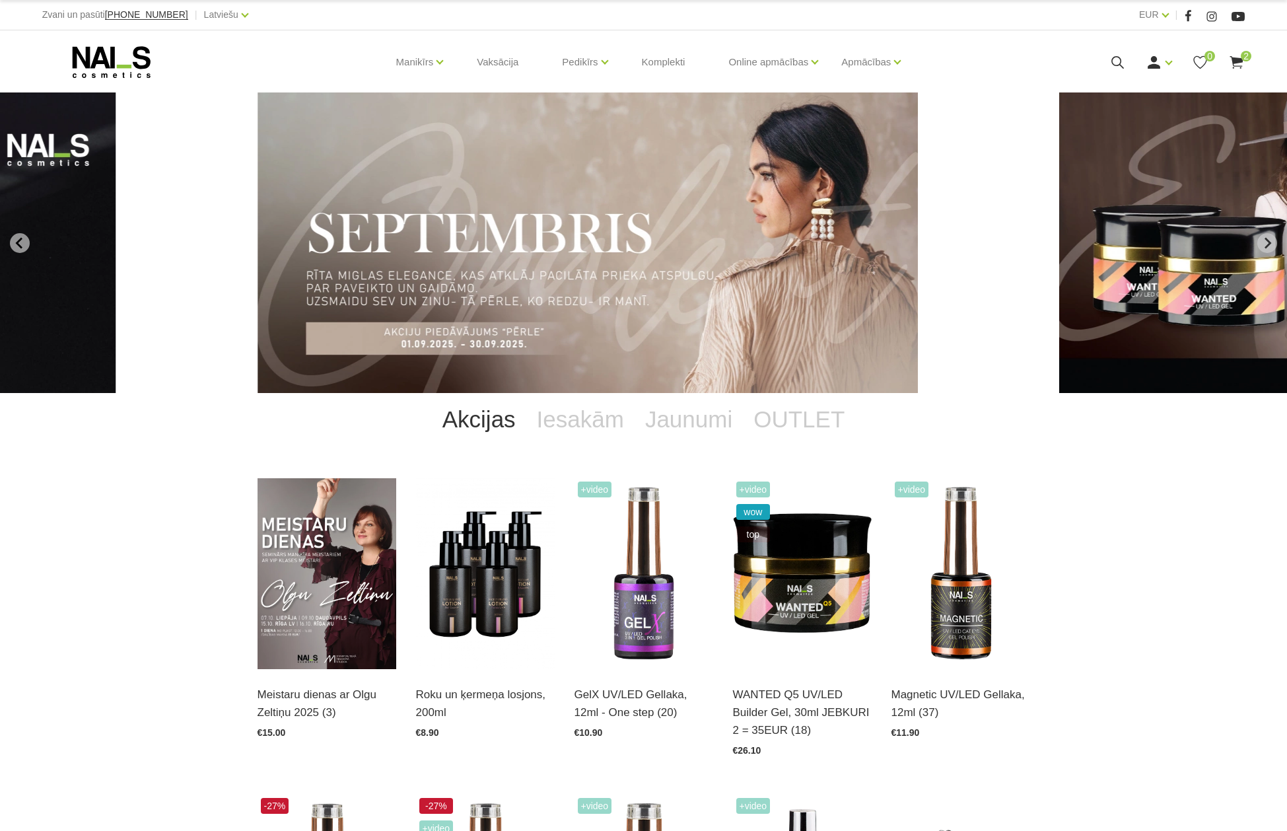  What do you see at coordinates (415, 62) in the screenshot?
I see `a: Manikīrs` at bounding box center [415, 62].